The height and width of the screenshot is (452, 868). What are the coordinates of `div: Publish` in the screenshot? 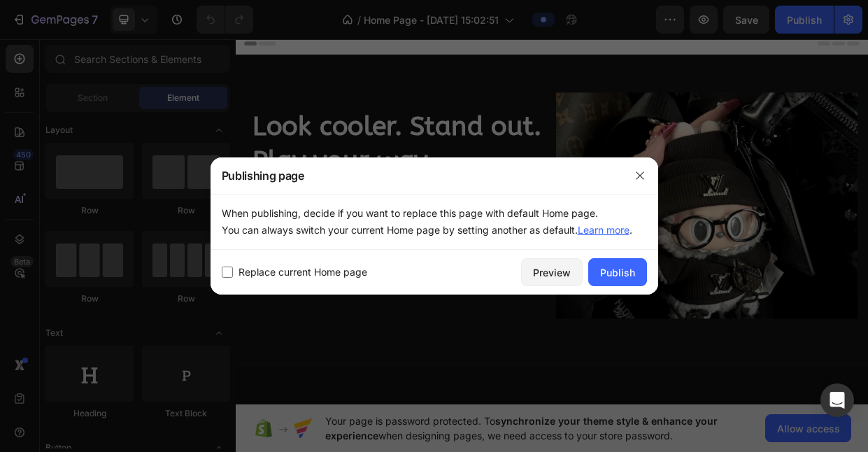 It's located at (617, 272).